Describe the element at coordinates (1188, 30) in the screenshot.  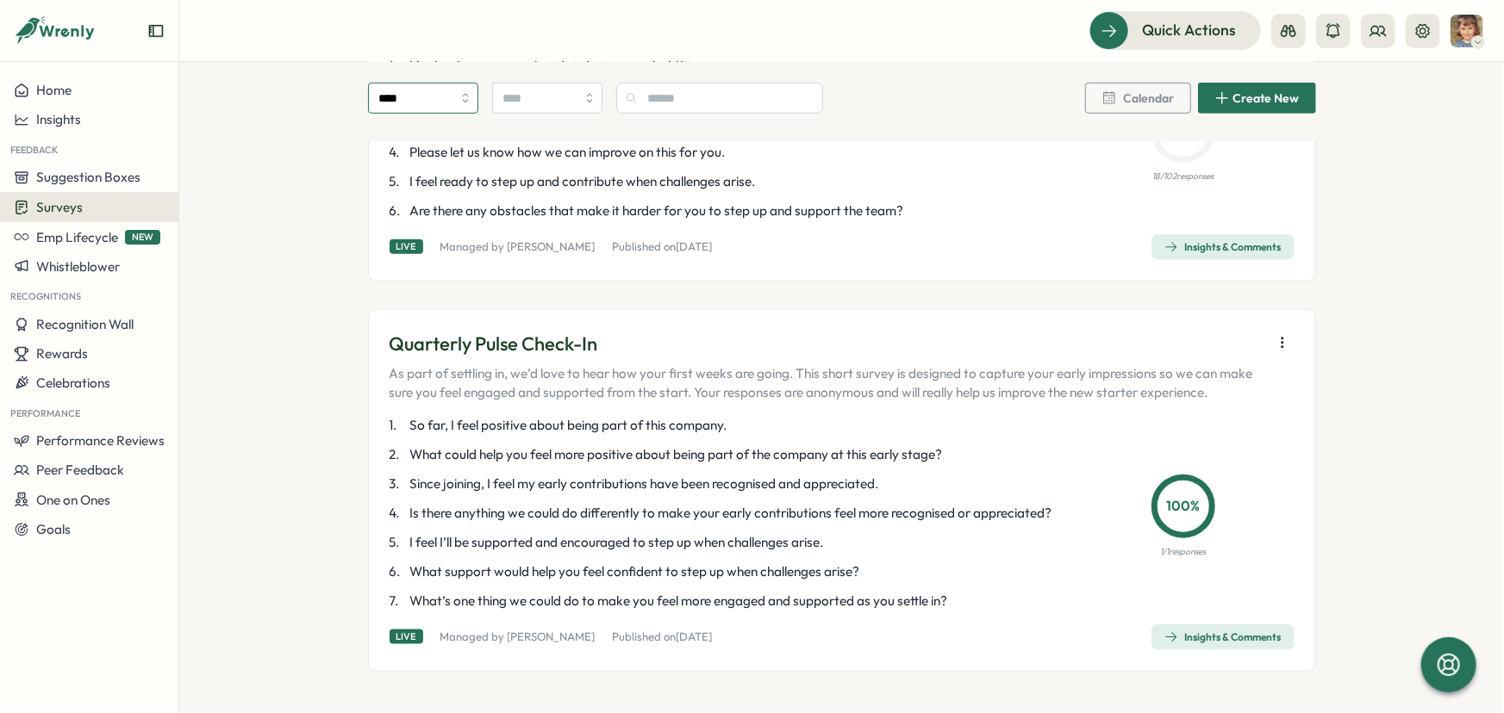
I see `span: Quick Actions` at that location.